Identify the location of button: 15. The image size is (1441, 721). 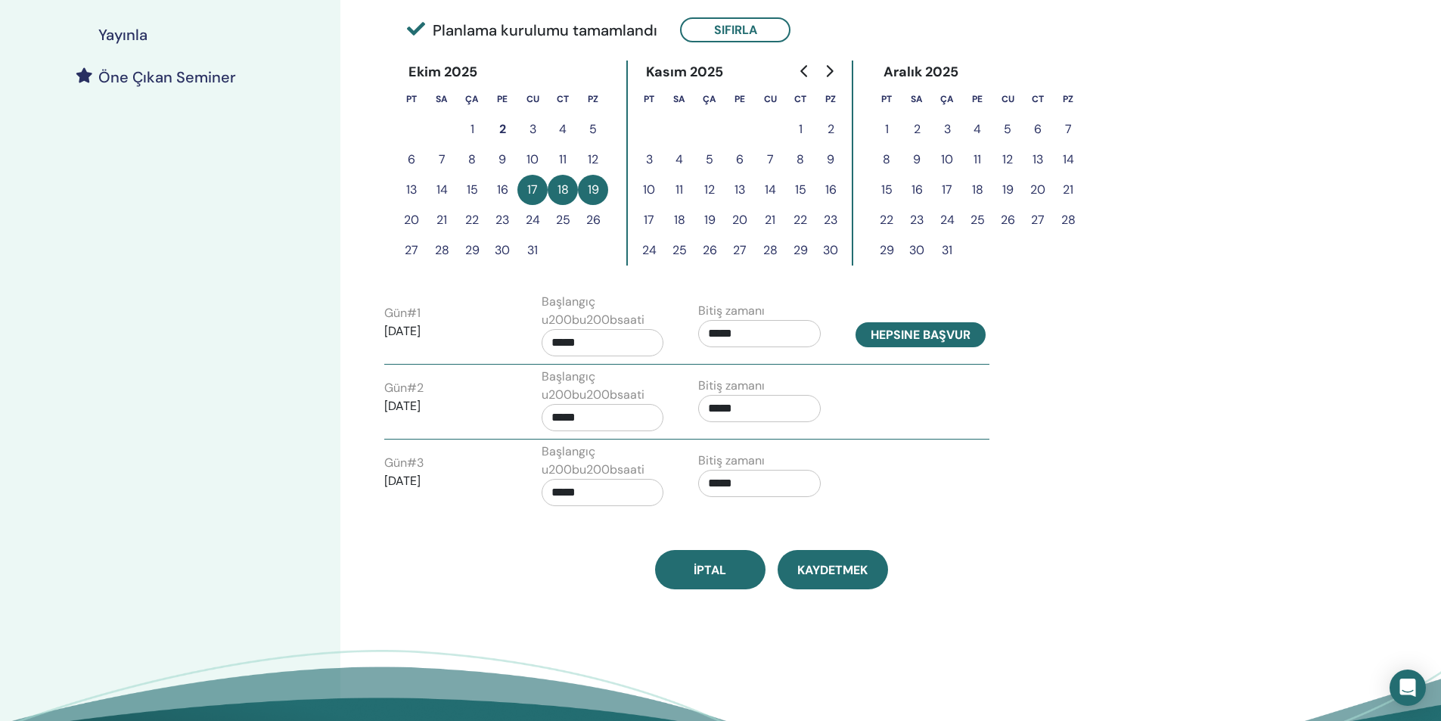
(472, 190).